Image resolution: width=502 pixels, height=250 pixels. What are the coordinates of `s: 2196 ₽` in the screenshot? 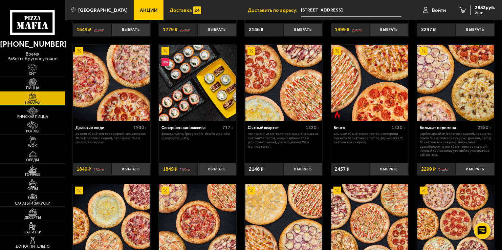 It's located at (99, 29).